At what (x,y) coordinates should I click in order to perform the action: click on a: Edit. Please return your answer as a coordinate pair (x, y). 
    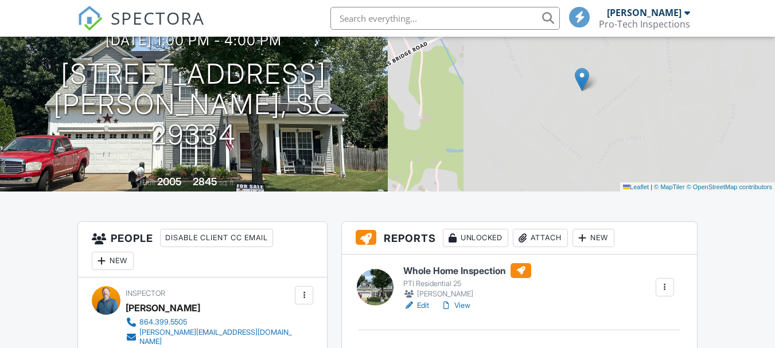
    Looking at the image, I should click on (416, 306).